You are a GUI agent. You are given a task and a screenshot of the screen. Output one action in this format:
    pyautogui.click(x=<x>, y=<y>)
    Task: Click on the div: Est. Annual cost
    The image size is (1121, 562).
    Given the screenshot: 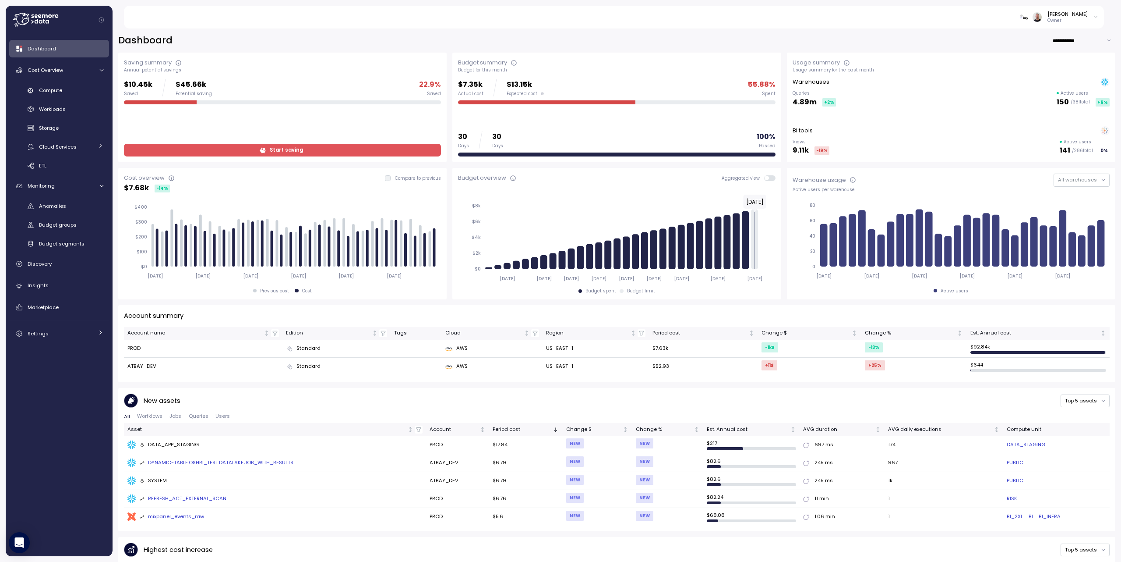 What is the action you would take?
    pyautogui.click(x=748, y=429)
    